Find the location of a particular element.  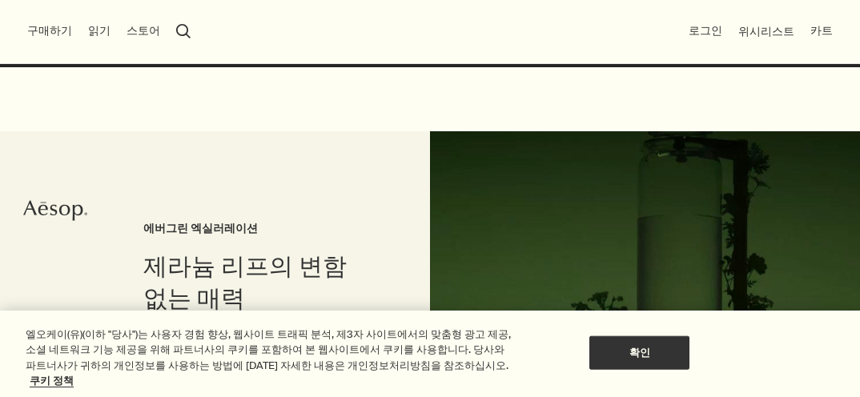

button: 카트 is located at coordinates (822, 31).